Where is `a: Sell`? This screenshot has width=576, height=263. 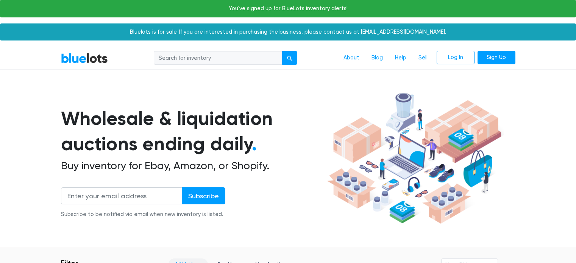 a: Sell is located at coordinates (423, 58).